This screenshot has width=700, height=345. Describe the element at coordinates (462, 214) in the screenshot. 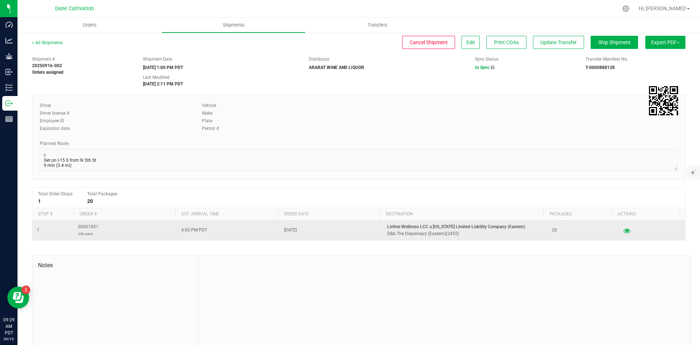

I see `th: Destination` at that location.